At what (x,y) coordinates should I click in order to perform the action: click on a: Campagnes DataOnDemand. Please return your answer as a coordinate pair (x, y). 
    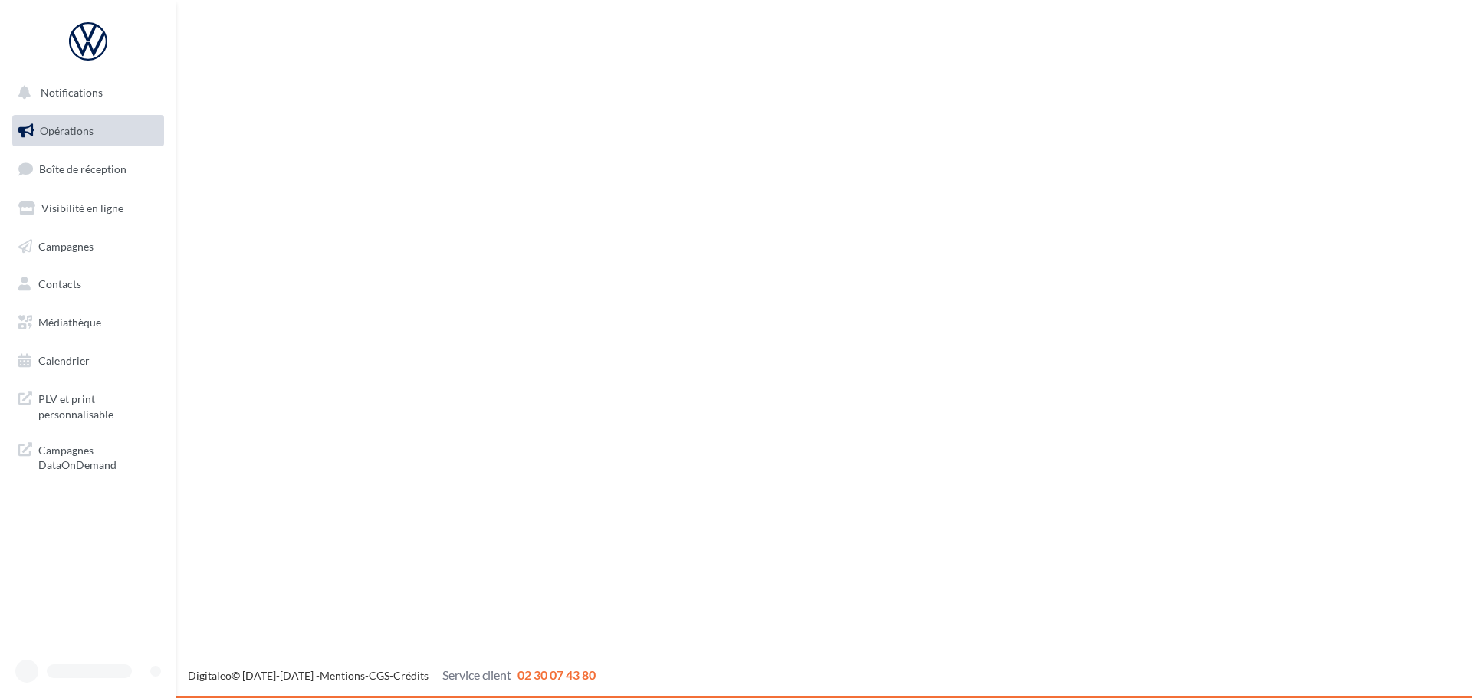
    Looking at the image, I should click on (88, 456).